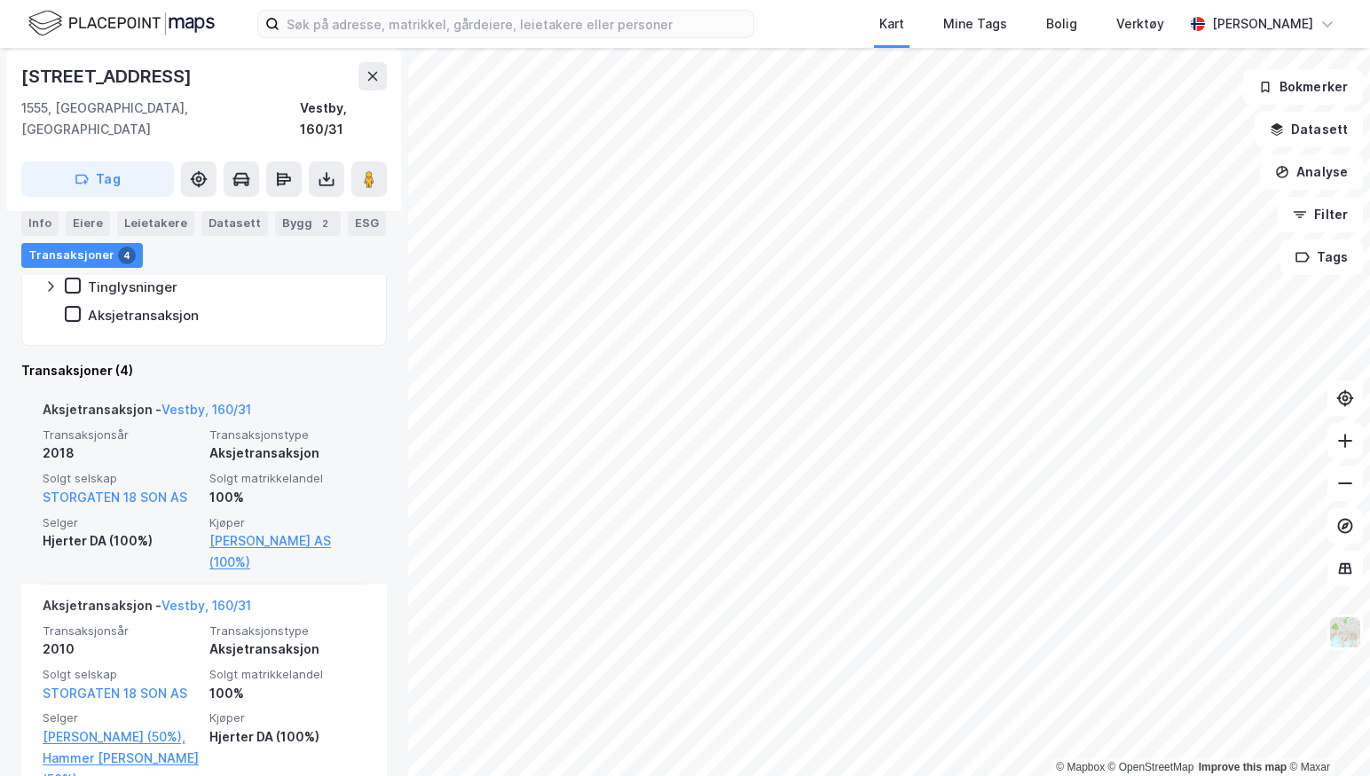 Image resolution: width=1370 pixels, height=776 pixels. What do you see at coordinates (1309, 130) in the screenshot?
I see `button: Datasett` at bounding box center [1309, 130].